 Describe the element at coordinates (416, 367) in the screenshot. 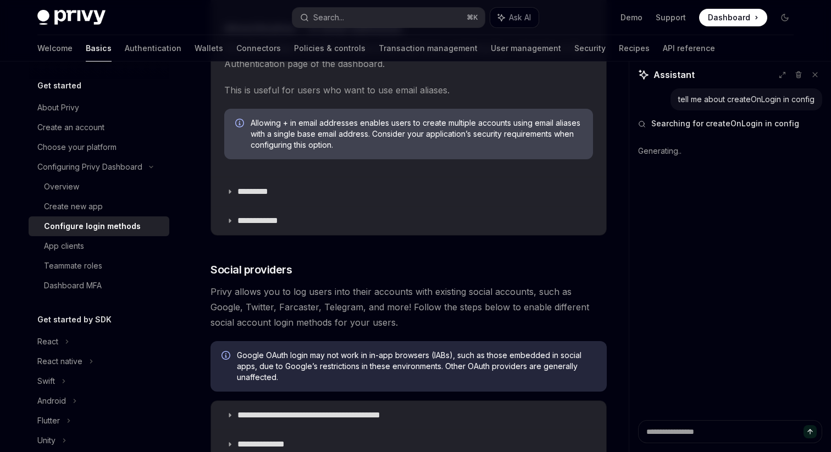

I see `span: Google OAuth login may not work in in-app browsers (IABs), such as those embedded in social apps,...` at that location.